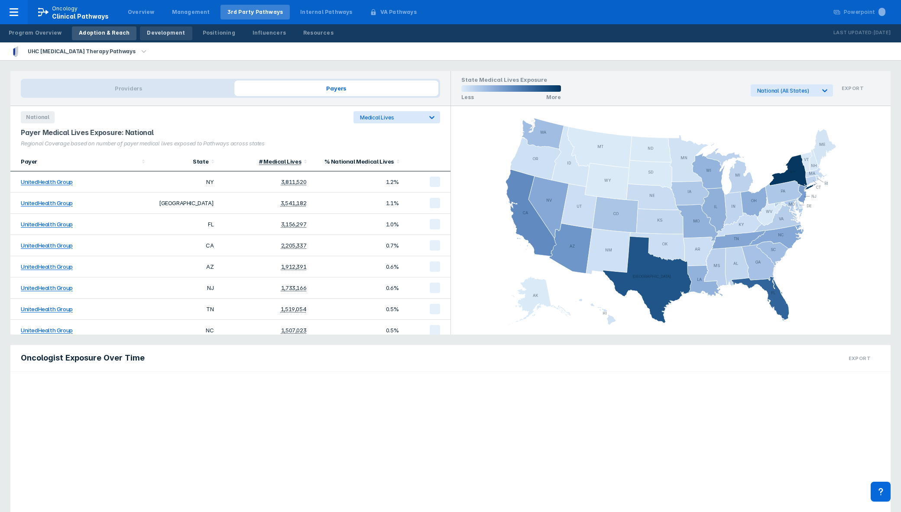 Image resolution: width=901 pixels, height=512 pixels. Describe the element at coordinates (294, 182) in the screenshot. I see `div: 3,811,520` at that location.